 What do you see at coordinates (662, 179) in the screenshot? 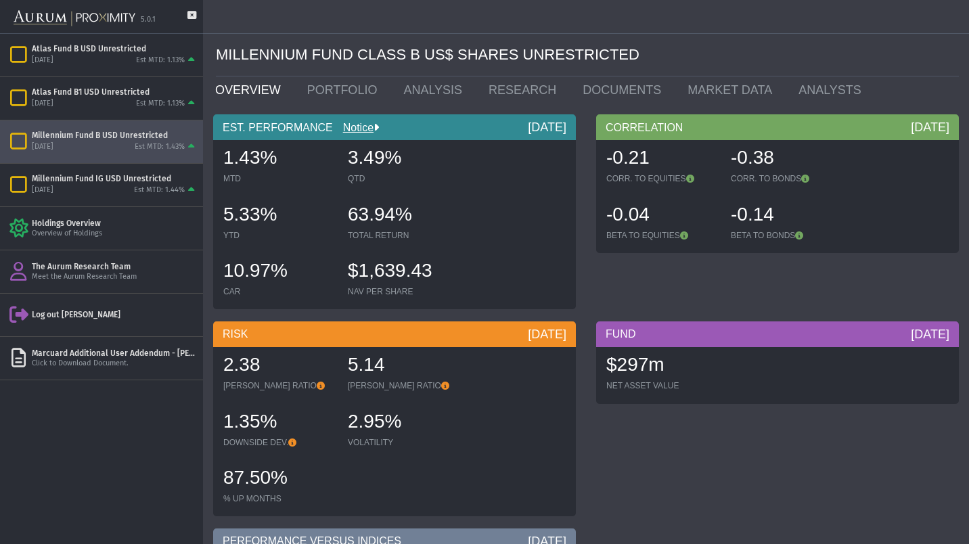
I see `div: CORR. TO EQUITIES` at bounding box center [662, 179].